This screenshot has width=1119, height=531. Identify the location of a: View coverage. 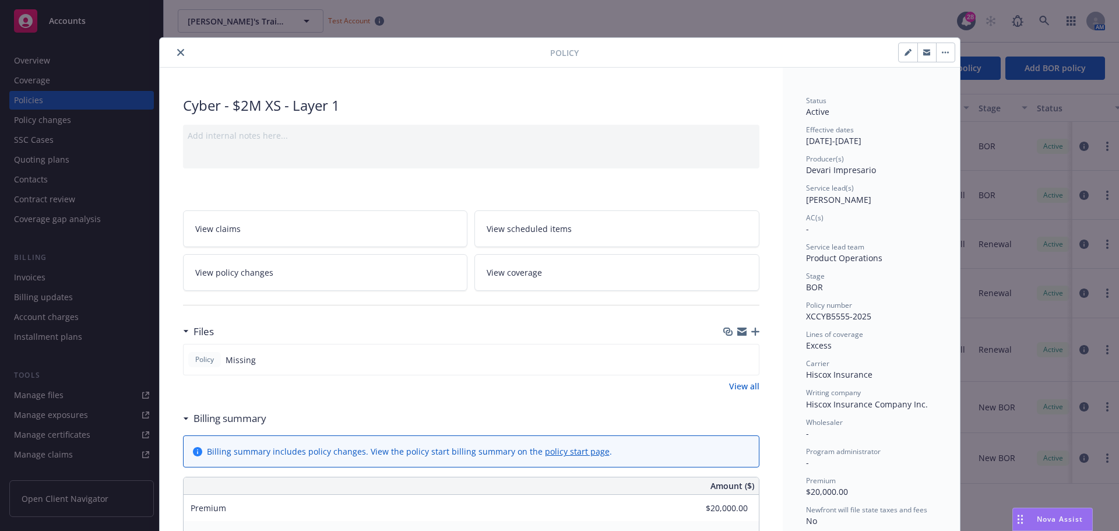
(616, 272).